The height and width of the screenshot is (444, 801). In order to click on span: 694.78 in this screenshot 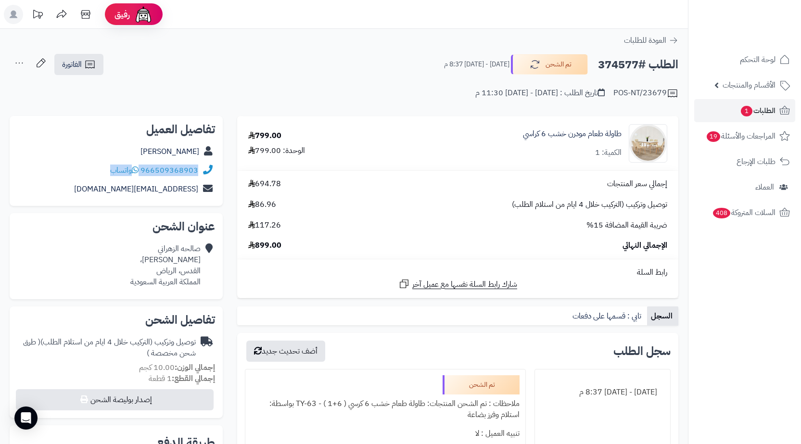, I will do `click(264, 184)`.